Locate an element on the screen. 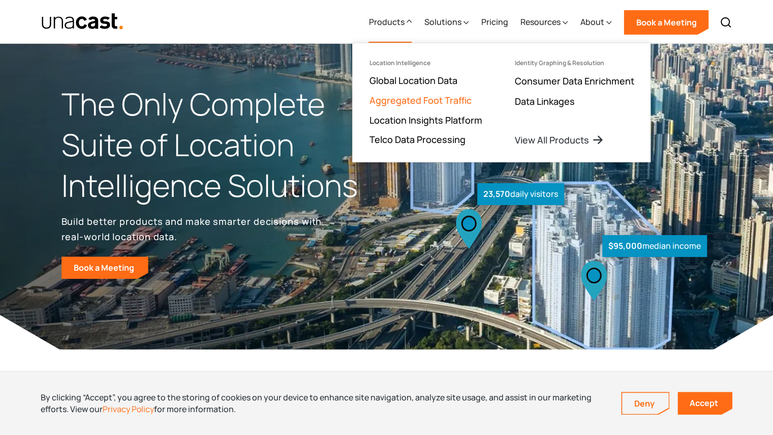  strong: $95,000 is located at coordinates (625, 246).